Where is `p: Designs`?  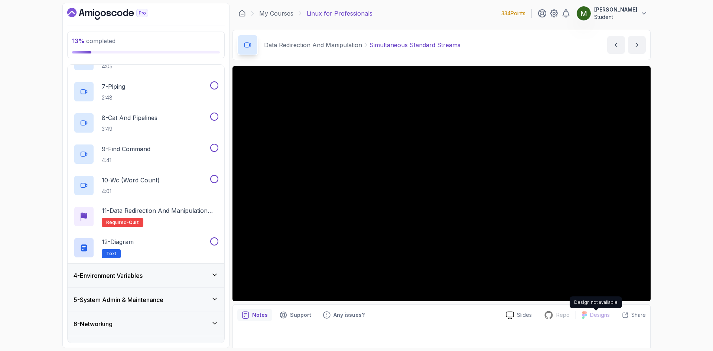 p: Designs is located at coordinates (599, 315).